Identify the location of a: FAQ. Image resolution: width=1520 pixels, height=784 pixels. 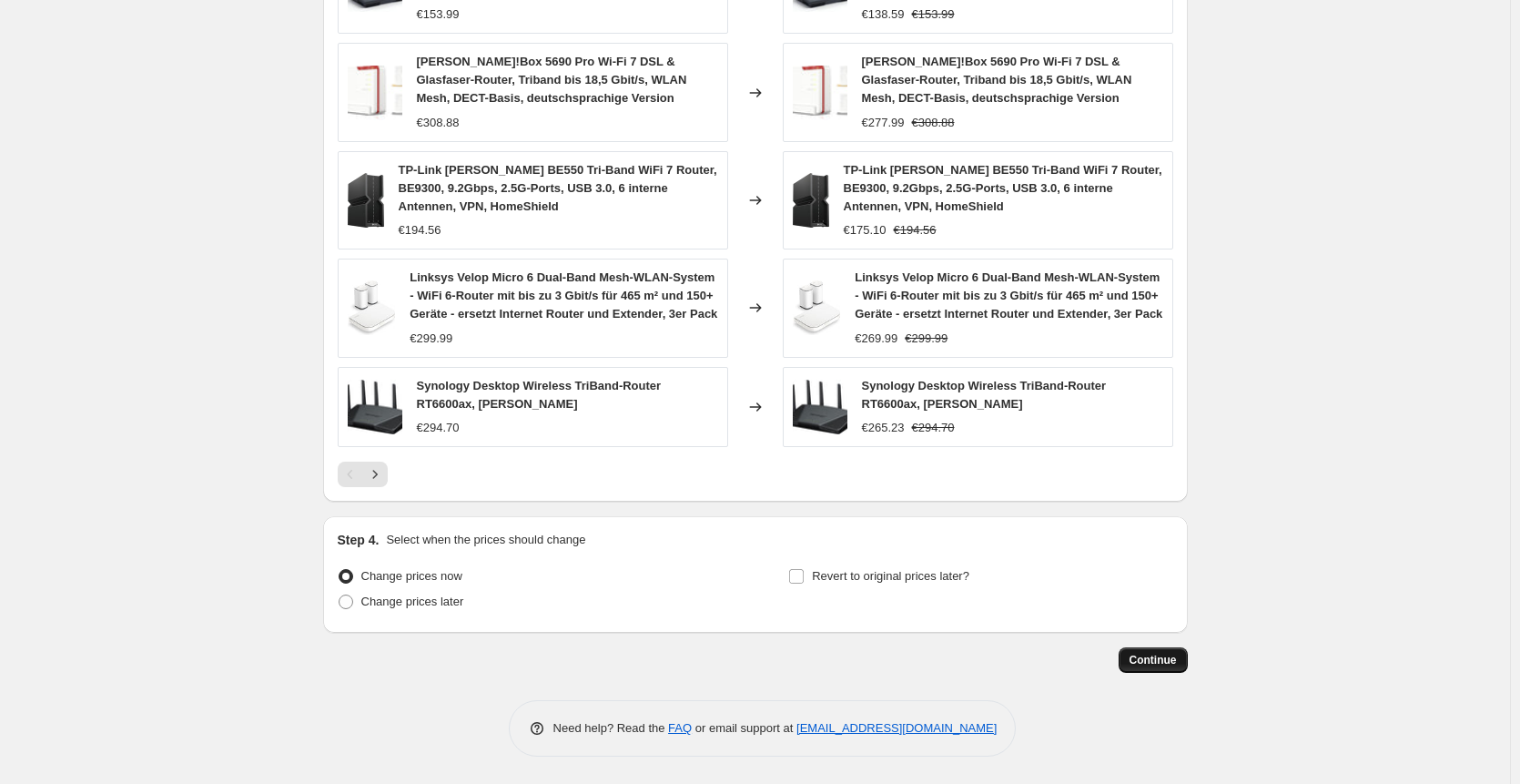
(680, 728).